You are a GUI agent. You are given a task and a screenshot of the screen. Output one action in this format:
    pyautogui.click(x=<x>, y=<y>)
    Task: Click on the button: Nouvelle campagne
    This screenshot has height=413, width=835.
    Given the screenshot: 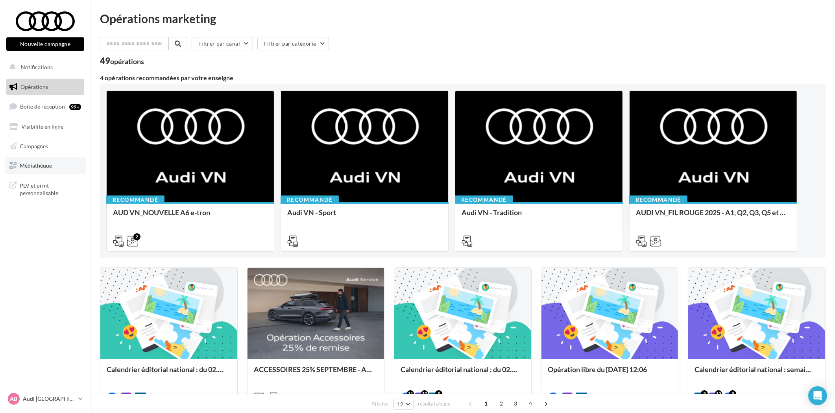 What is the action you would take?
    pyautogui.click(x=45, y=44)
    